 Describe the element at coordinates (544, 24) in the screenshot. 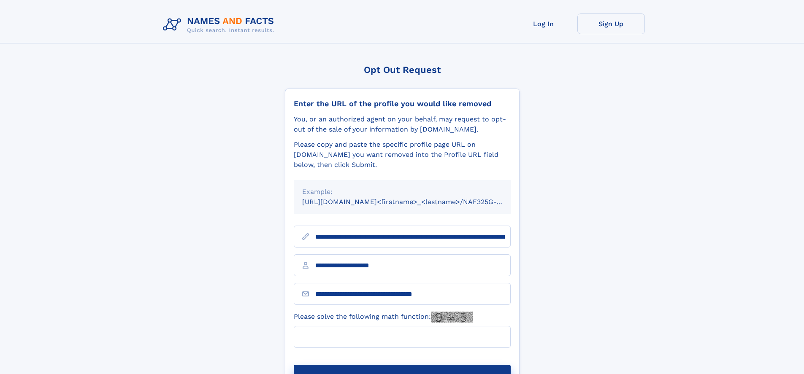

I see `a: Log In` at that location.